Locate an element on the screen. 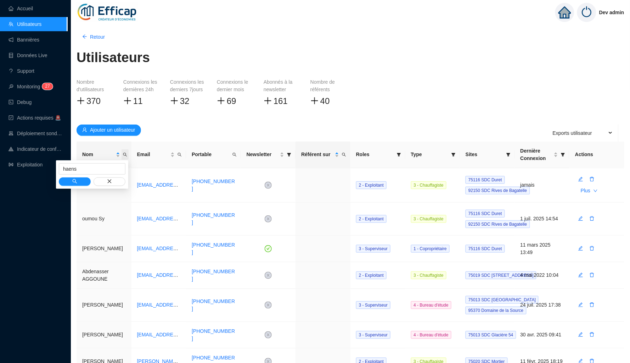 This screenshot has width=630, height=363. sup: 27 is located at coordinates (47, 86).